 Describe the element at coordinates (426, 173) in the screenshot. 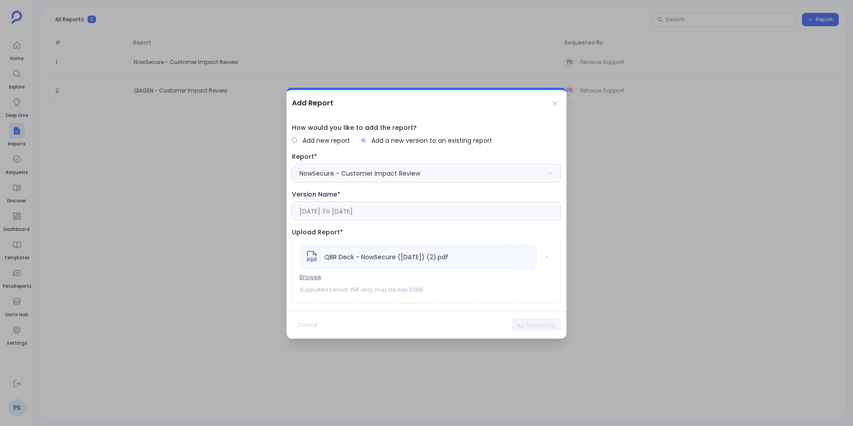

I see `button: NowSecure - Customer Impact Review` at that location.